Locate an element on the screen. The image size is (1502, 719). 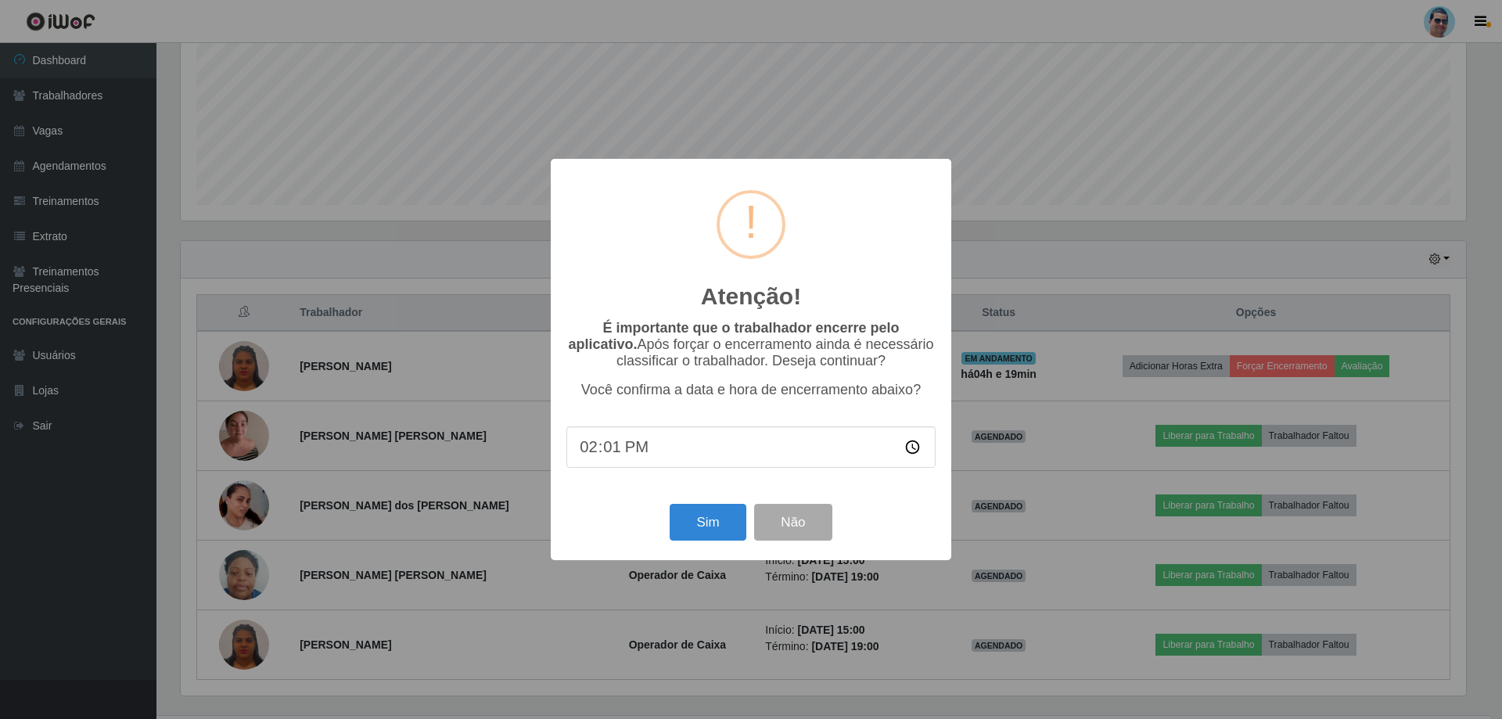
button: Sim is located at coordinates (707, 522).